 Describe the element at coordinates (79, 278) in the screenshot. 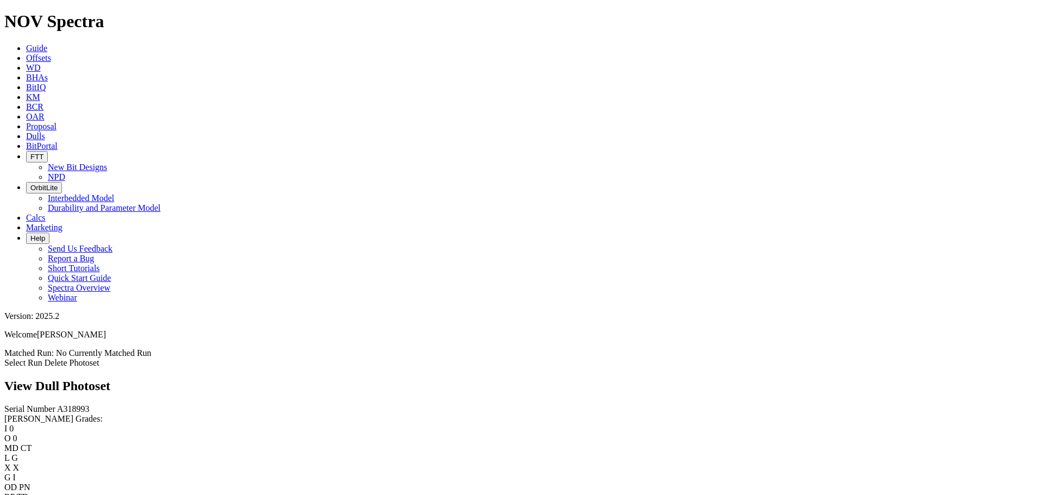

I see `a: Quick Start Guide` at that location.